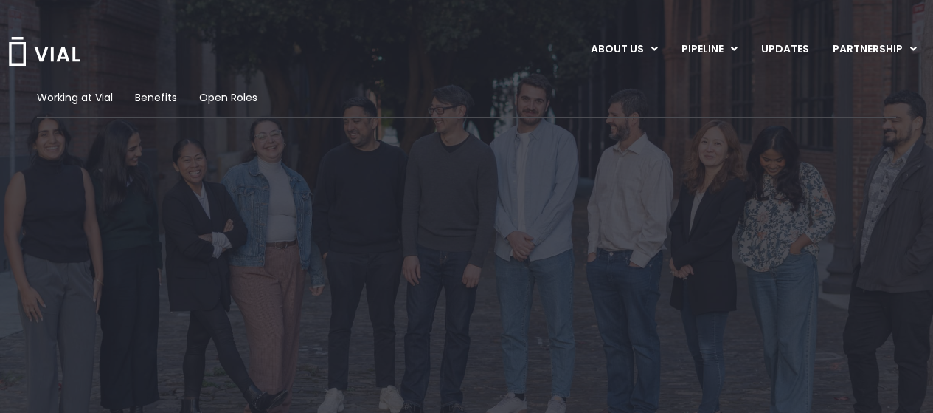  What do you see at coordinates (228, 97) in the screenshot?
I see `span: Open Roles` at bounding box center [228, 97].